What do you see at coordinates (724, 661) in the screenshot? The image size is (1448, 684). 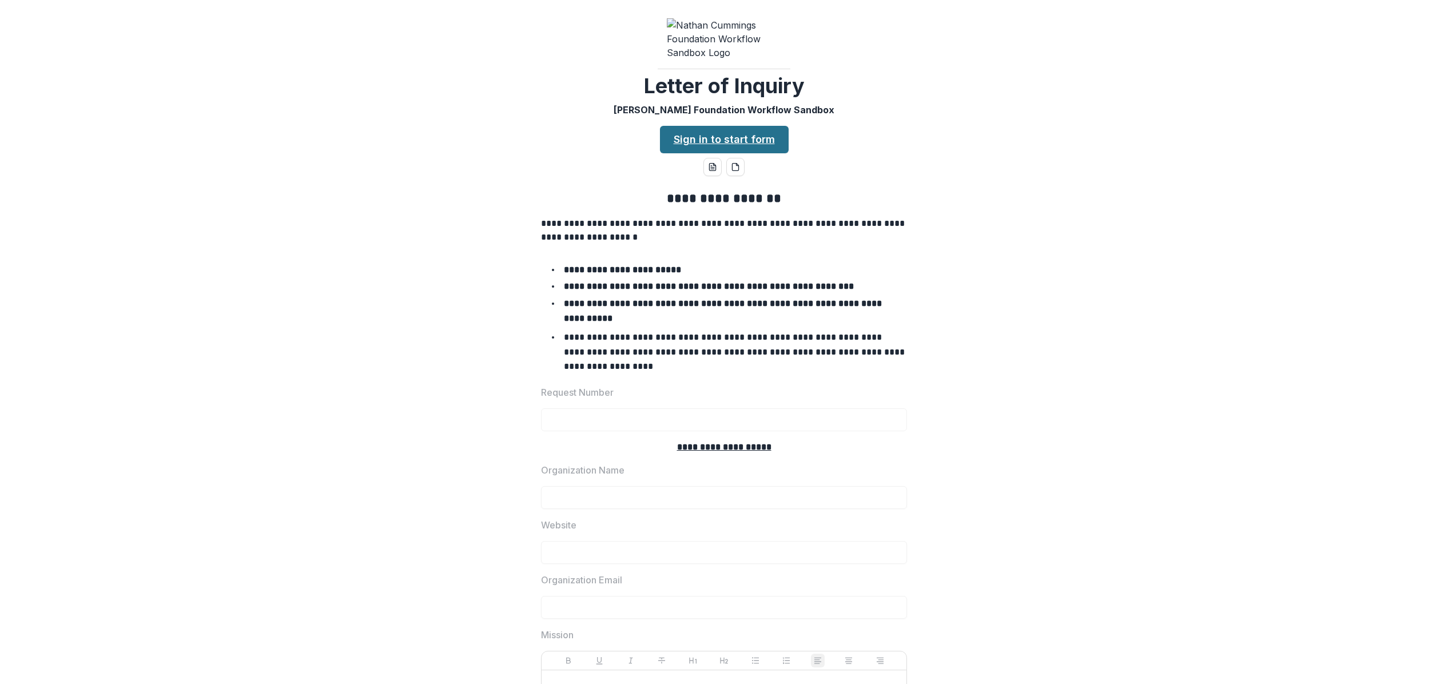 I see `button: Heading 2` at bounding box center [724, 661].